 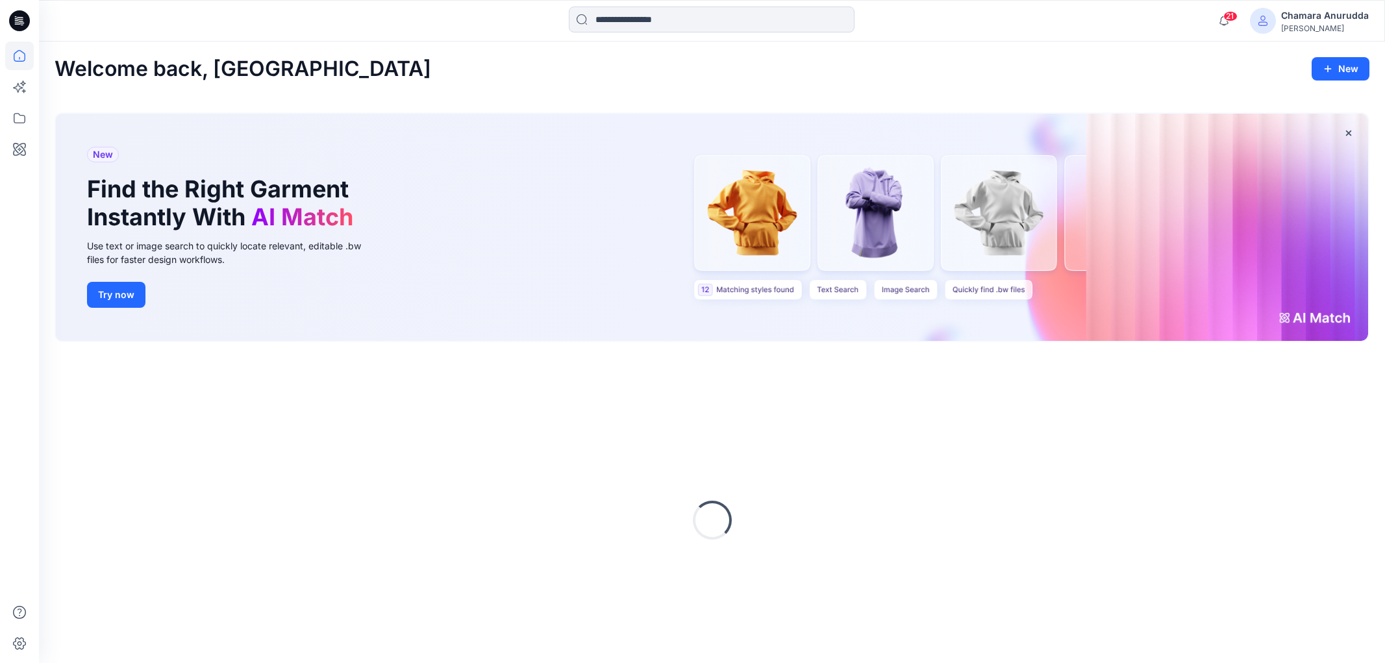 I want to click on svg: avatar, so click(x=1263, y=21).